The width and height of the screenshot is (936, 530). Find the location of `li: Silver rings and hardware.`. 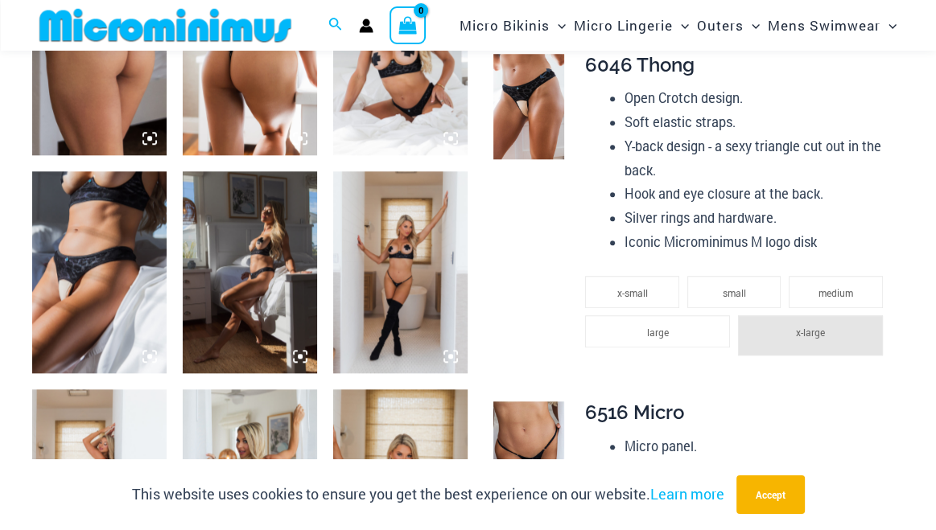

li: Silver rings and hardware. is located at coordinates (757, 218).